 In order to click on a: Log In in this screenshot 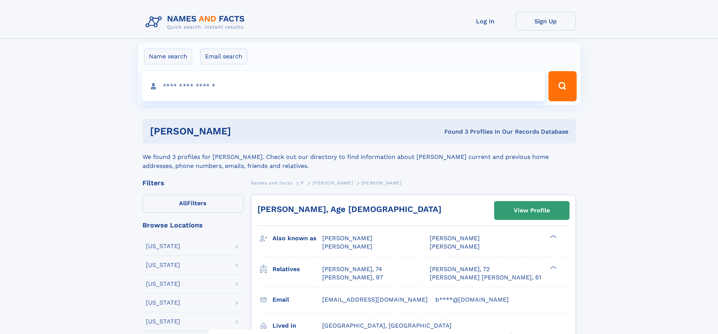, I will do `click(485, 21)`.